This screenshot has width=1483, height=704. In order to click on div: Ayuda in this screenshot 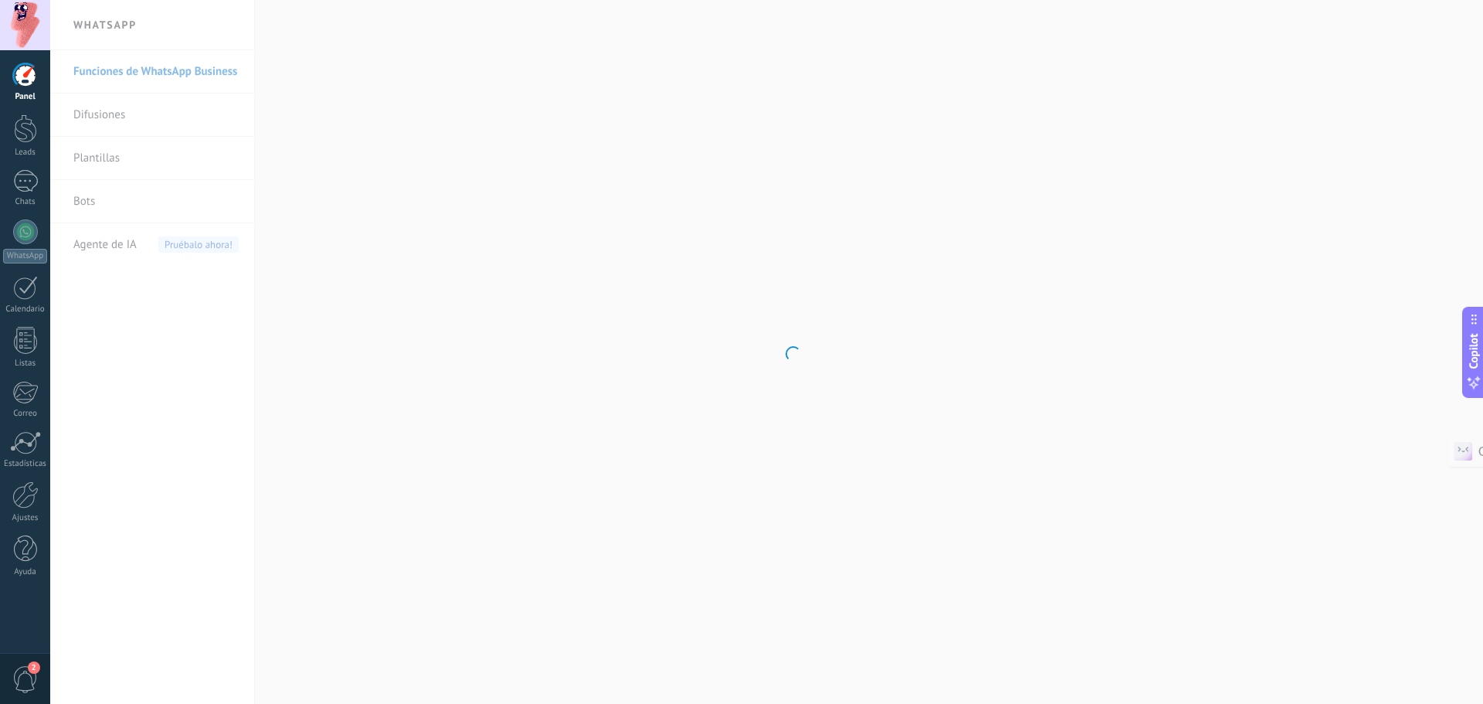, I will do `click(25, 572)`.